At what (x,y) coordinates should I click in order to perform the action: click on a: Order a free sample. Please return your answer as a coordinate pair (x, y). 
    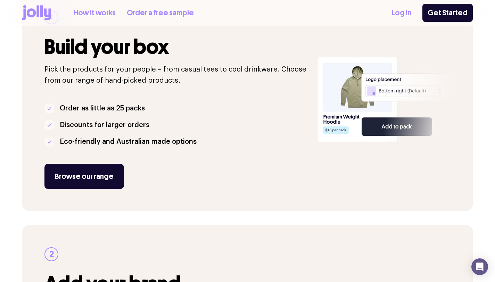
    Looking at the image, I should click on (160, 13).